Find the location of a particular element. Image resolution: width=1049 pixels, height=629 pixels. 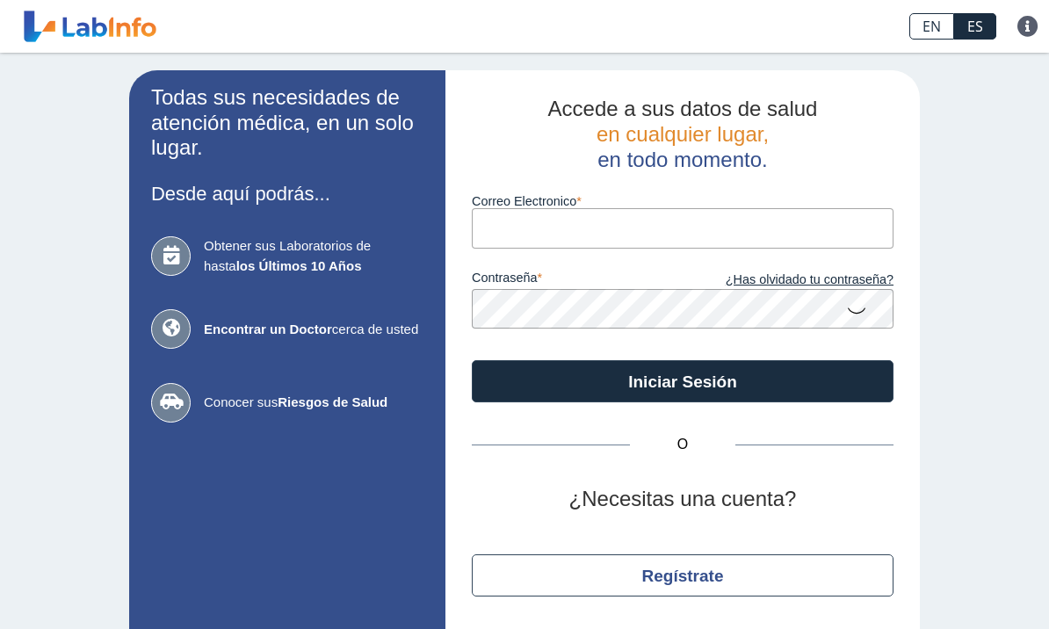

span: O is located at coordinates (682, 444).